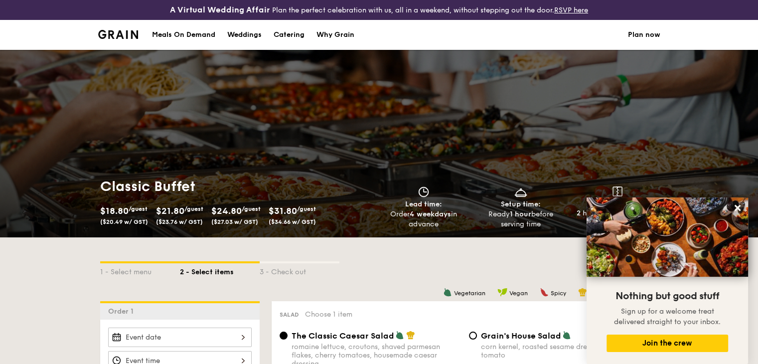 Image resolution: width=758 pixels, height=364 pixels. I want to click on span: ($27.03 w/ GST), so click(235, 222).